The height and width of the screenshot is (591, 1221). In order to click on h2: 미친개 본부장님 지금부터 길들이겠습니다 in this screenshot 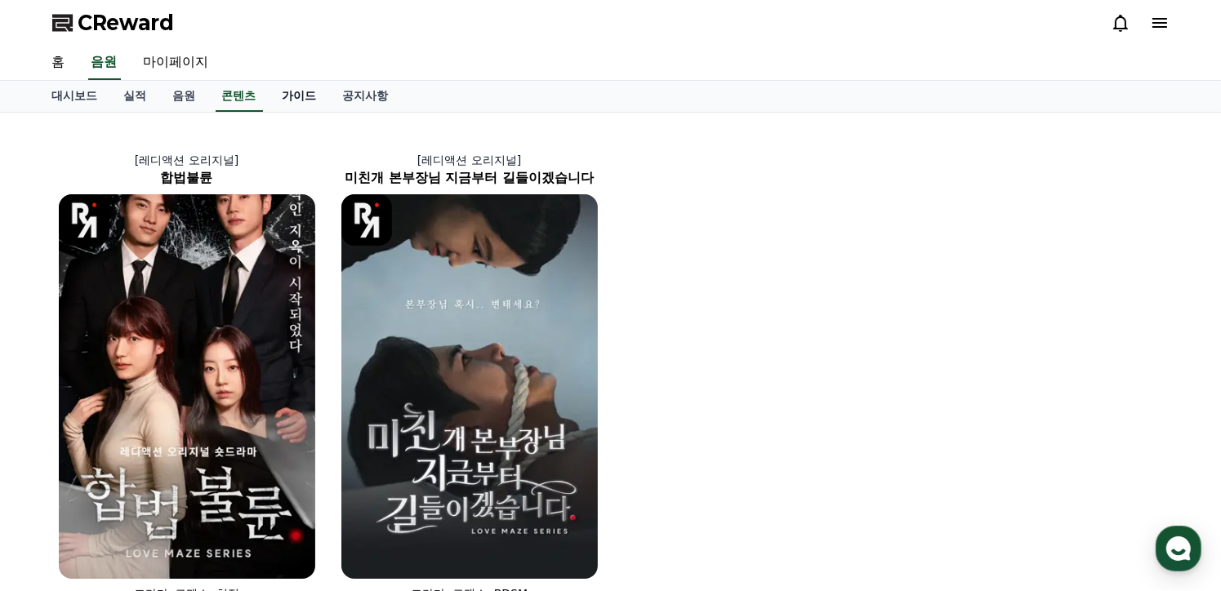, I will do `click(470, 178)`.